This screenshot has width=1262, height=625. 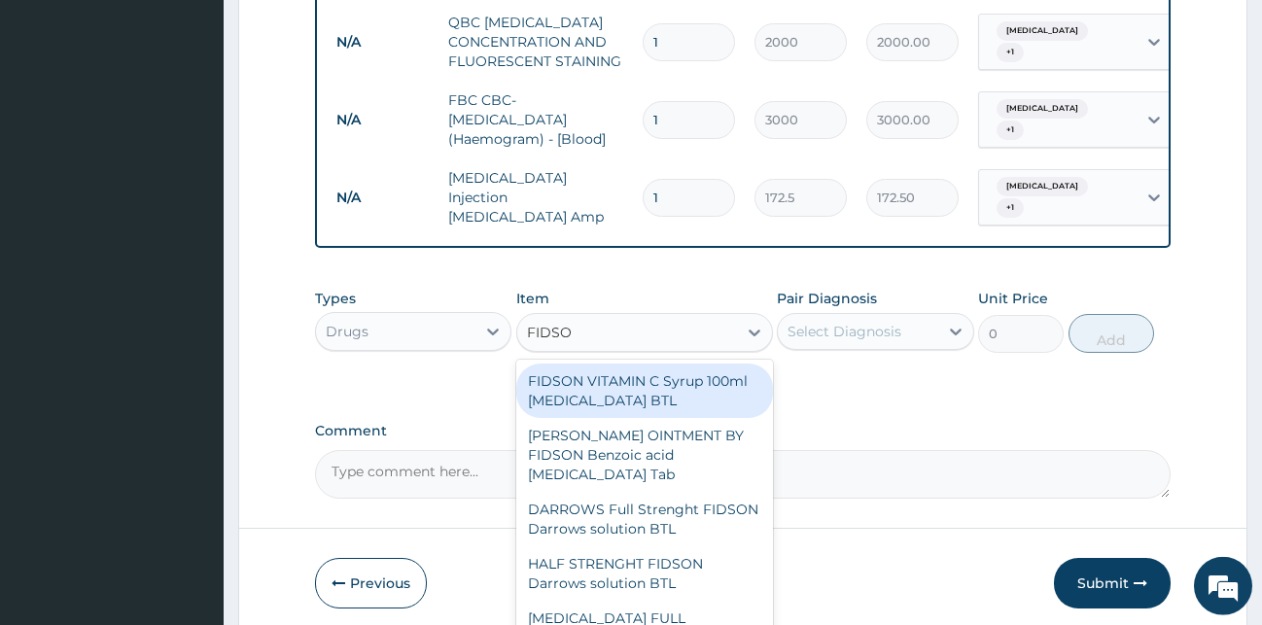 What do you see at coordinates (645, 519) in the screenshot?
I see `div: DARROWS Full Strenght FIDSON Darrows solution BTL` at bounding box center [645, 519].